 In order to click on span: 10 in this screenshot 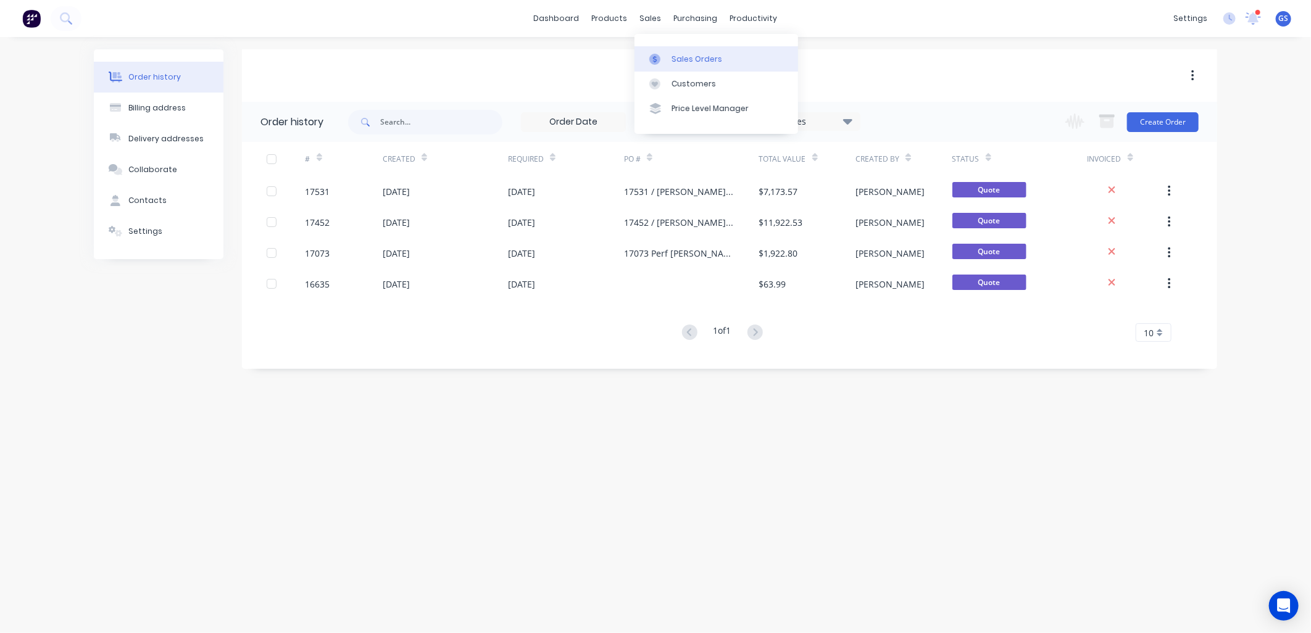, I will do `click(1149, 333)`.